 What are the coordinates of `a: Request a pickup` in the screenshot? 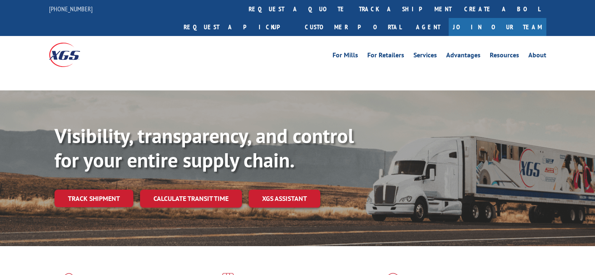 It's located at (238, 27).